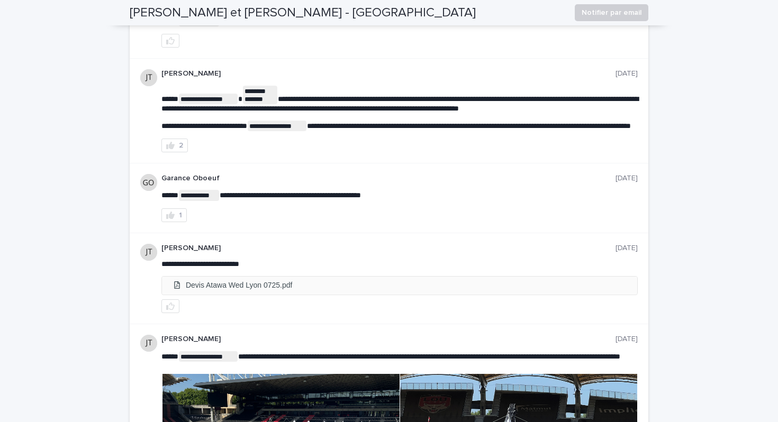  I want to click on a: Devis Atawa Wed Lyon 0725.pdf, so click(399, 286).